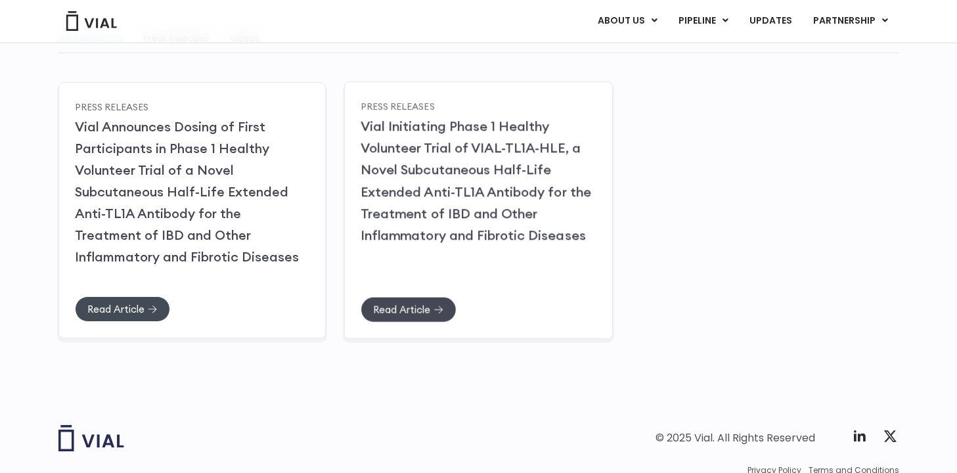  I want to click on a: Vial Announces Dosing of First Participants in Phase 1 Healthy Volunteer Trial of a Novel Subcuta..., so click(186, 191).